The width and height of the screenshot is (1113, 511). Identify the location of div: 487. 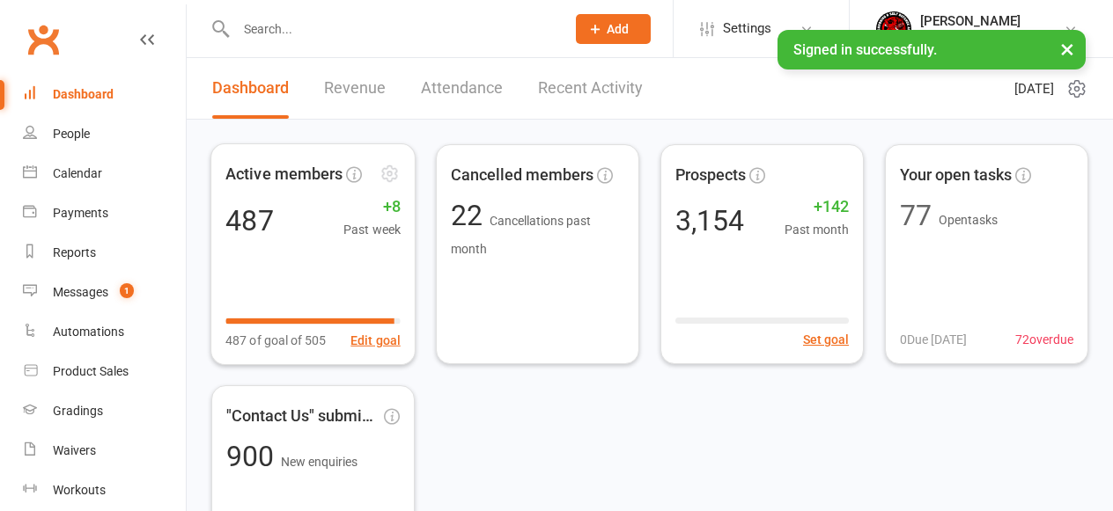
(249, 220).